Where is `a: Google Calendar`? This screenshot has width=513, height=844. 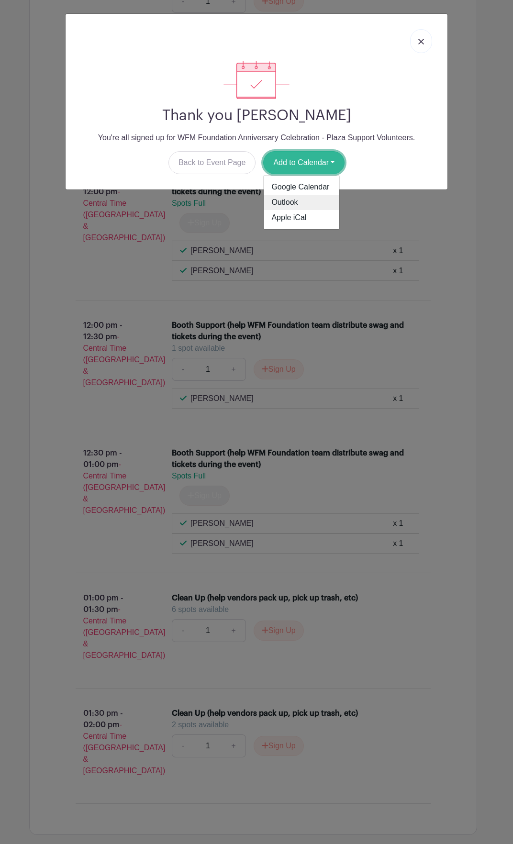
a: Google Calendar is located at coordinates (302, 187).